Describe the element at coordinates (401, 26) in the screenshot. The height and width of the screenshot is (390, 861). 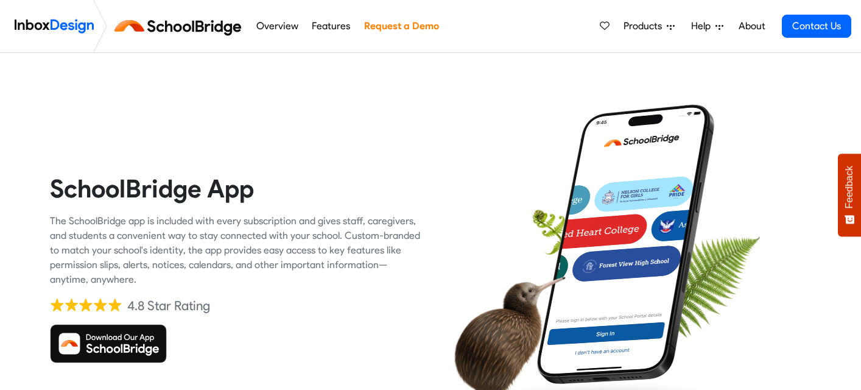
I see `a: Request a Demo` at that location.